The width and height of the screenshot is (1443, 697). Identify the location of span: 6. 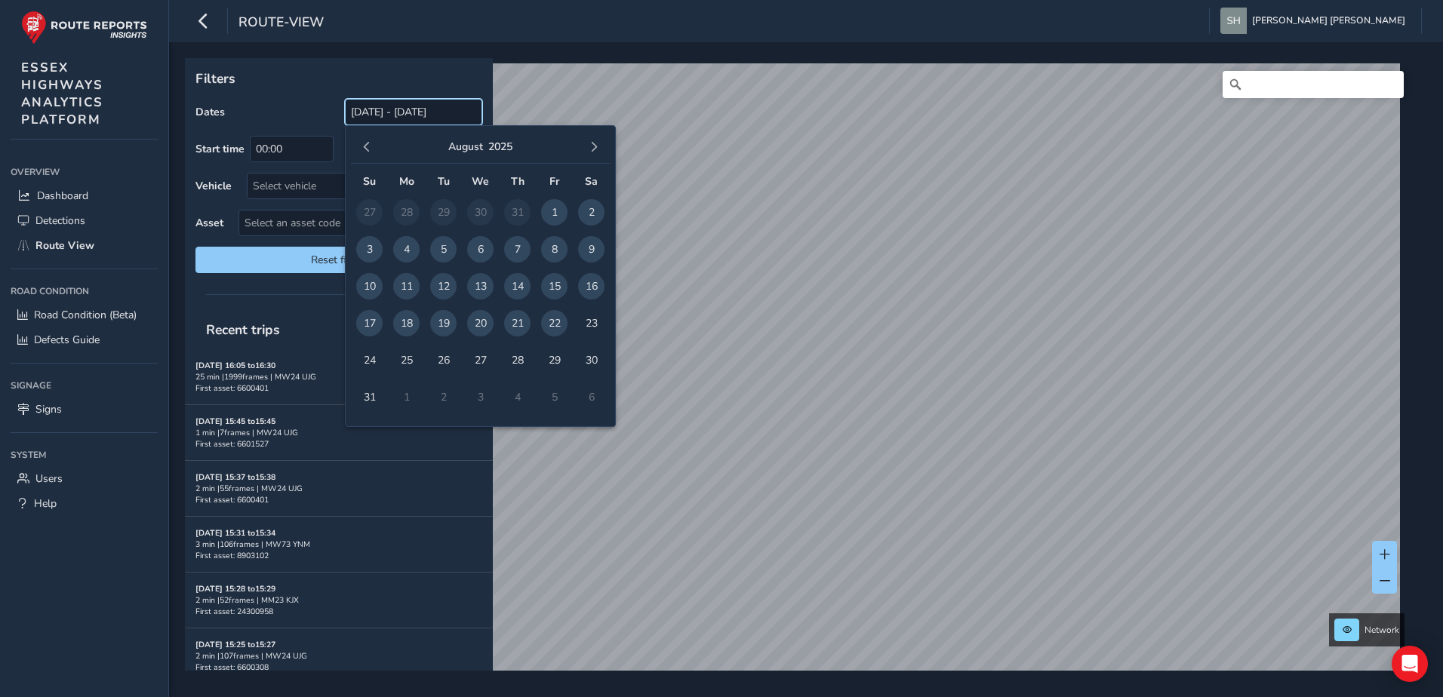
(480, 249).